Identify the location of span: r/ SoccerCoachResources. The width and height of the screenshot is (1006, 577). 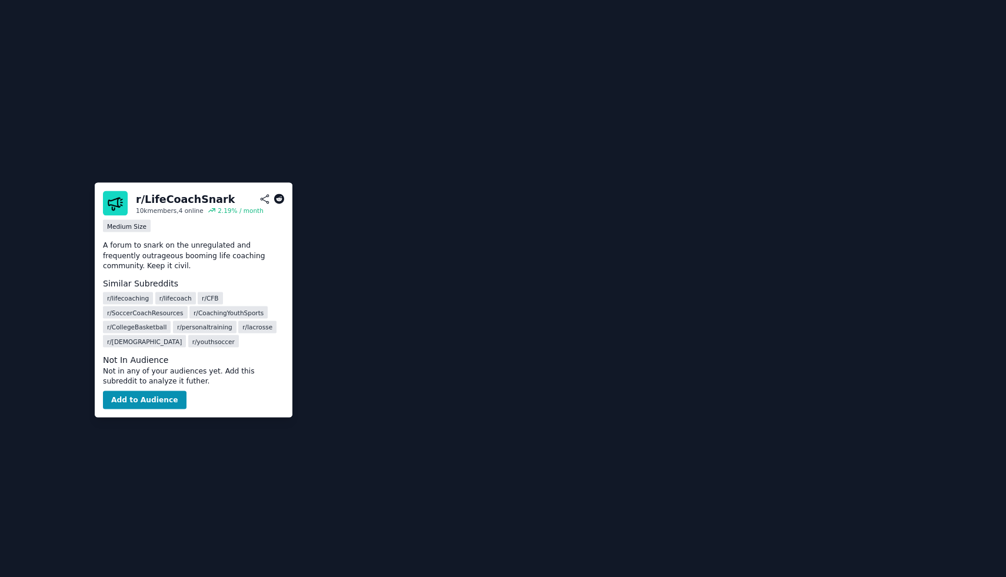
(145, 312).